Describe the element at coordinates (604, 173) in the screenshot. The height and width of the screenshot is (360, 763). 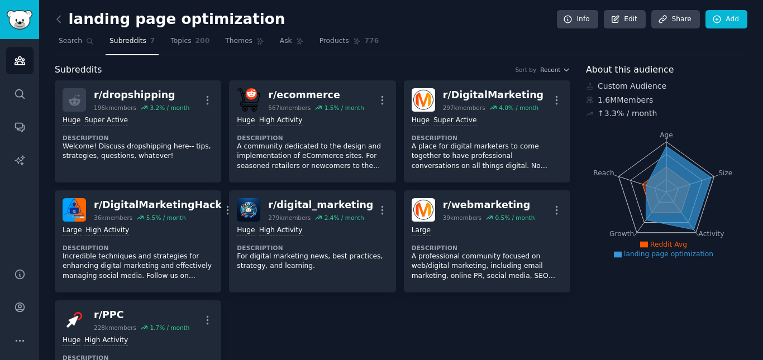
I see `tspan: Reach` at that location.